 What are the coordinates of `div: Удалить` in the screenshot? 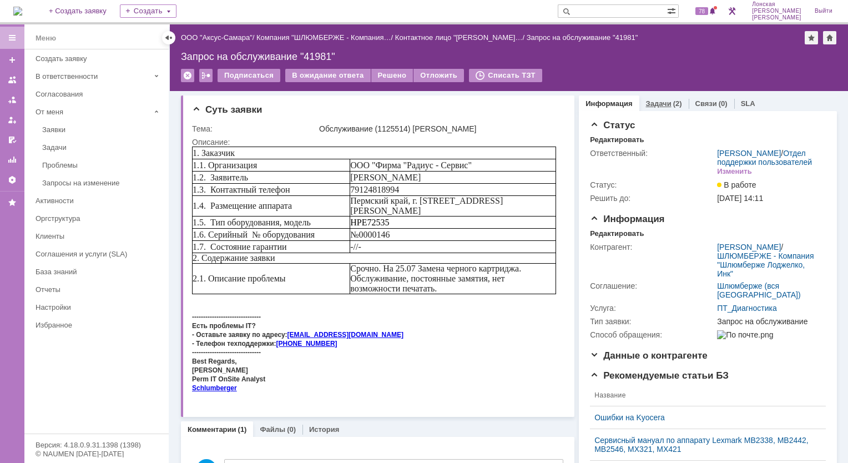 It's located at (188, 75).